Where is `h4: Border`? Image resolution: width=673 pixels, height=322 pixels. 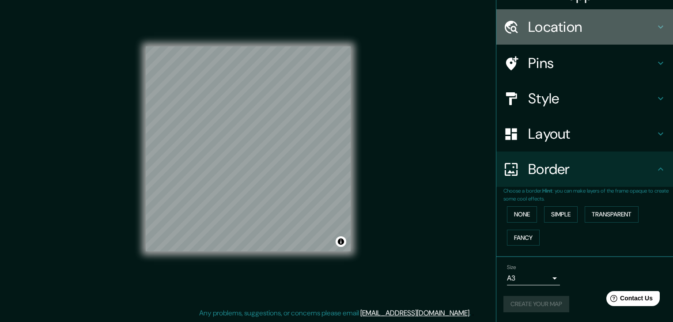 h4: Border is located at coordinates (592, 169).